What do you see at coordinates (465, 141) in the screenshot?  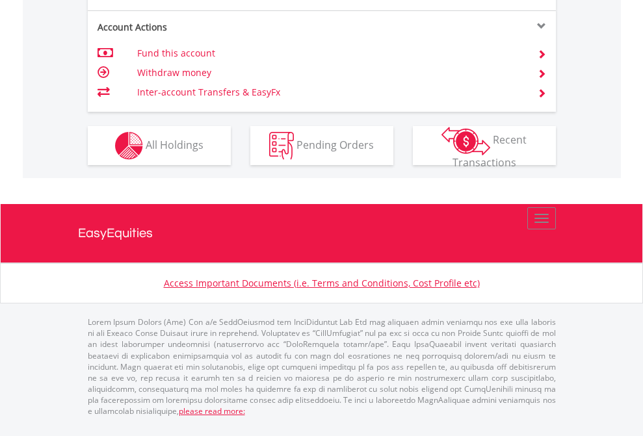 I see `img: transactions-zar-wht.png` at bounding box center [465, 141].